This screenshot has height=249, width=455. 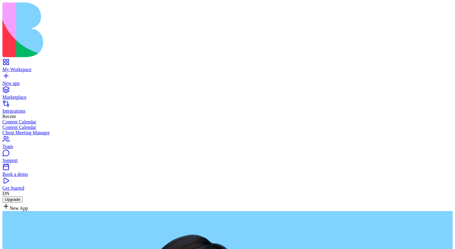 I want to click on div: Book a demo, so click(x=228, y=174).